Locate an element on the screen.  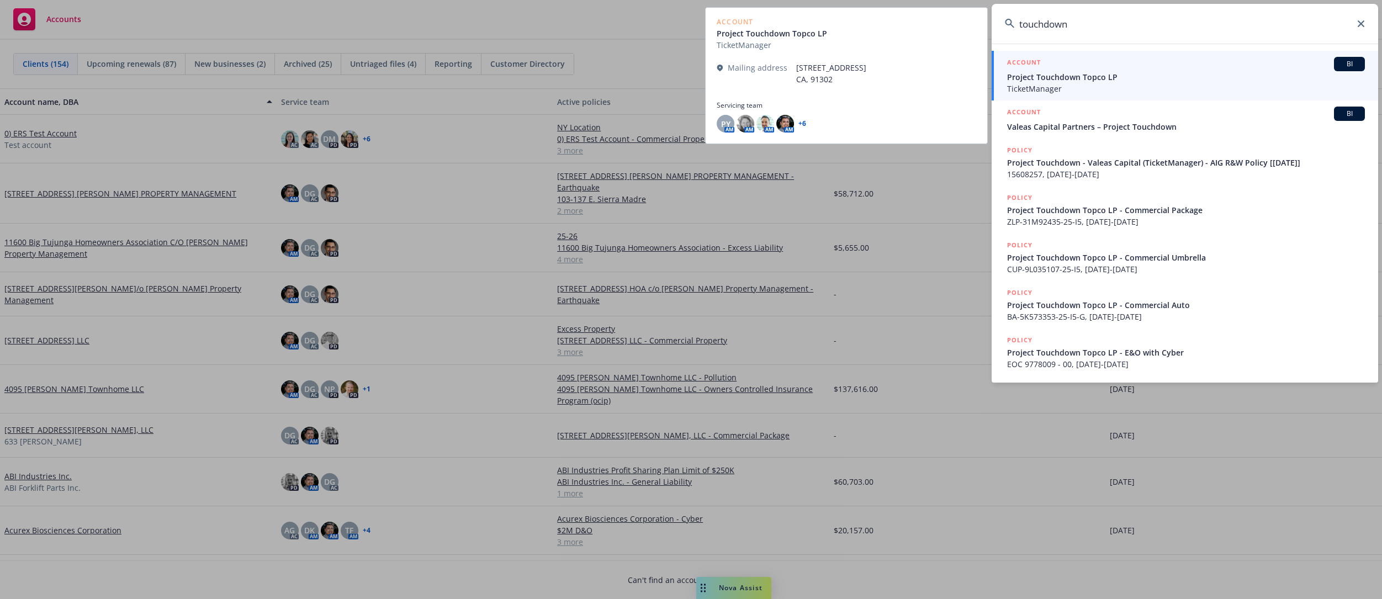
span: Project Touchdown Topco LP - Commercial Umbrella is located at coordinates (1186, 257).